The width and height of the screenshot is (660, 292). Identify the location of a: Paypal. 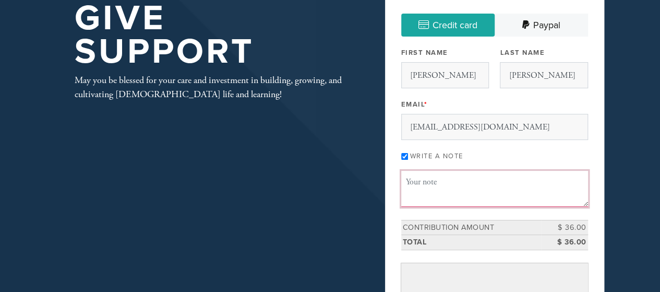
(541, 25).